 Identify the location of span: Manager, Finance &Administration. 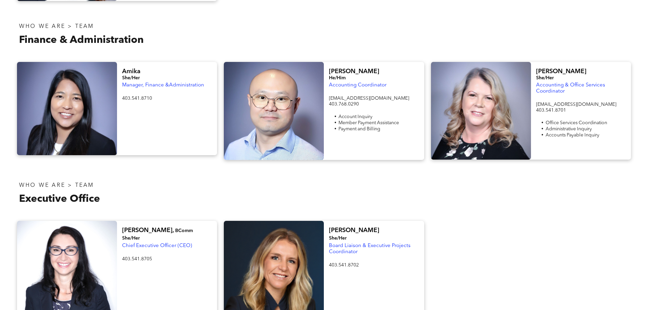
(163, 85).